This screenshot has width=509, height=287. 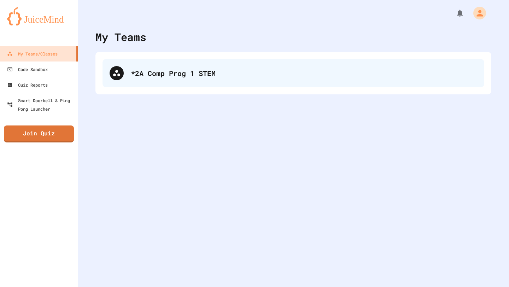 I want to click on a: Join Quiz, so click(x=39, y=134).